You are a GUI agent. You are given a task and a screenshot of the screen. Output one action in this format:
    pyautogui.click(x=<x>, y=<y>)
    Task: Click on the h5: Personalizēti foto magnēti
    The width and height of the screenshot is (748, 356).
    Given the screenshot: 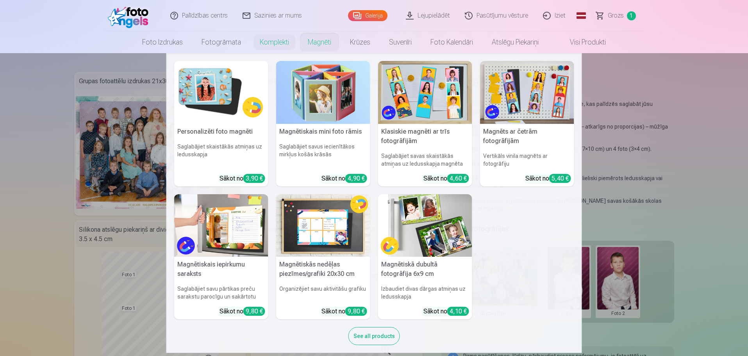 What is the action you would take?
    pyautogui.click(x=221, y=132)
    